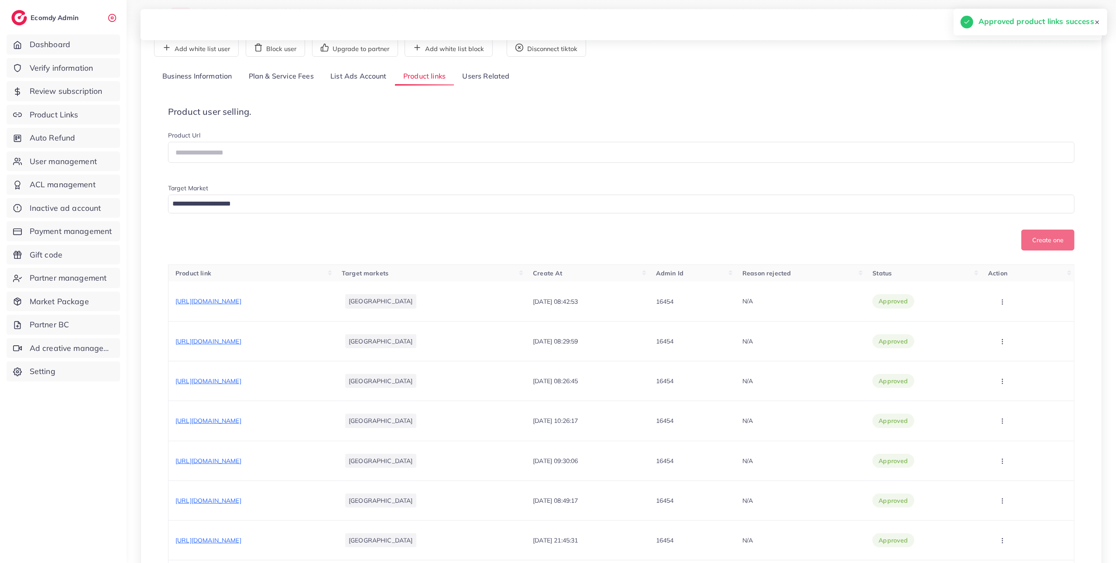  Describe the element at coordinates (62, 68) in the screenshot. I see `span: Verify information` at that location.